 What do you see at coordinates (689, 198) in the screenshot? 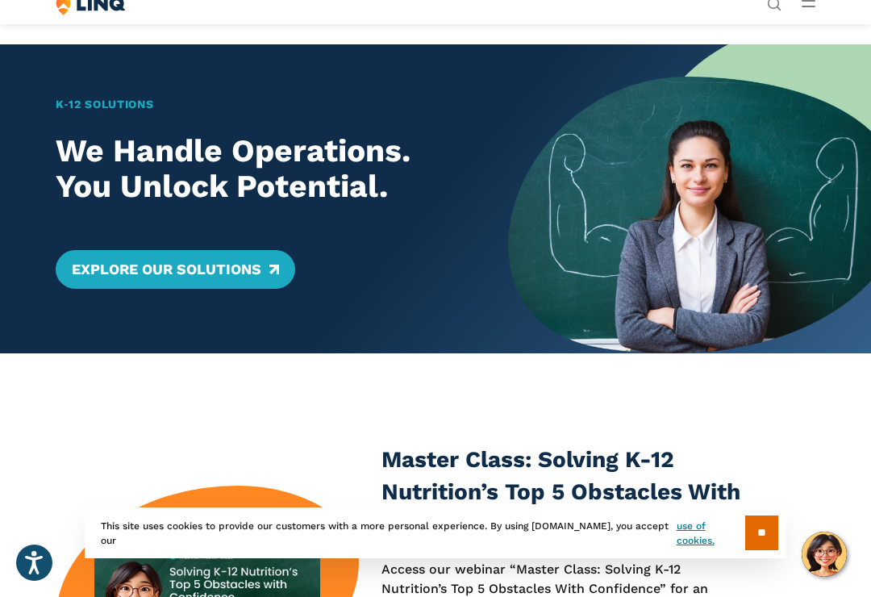
I see `img: Home Banner` at bounding box center [689, 198].